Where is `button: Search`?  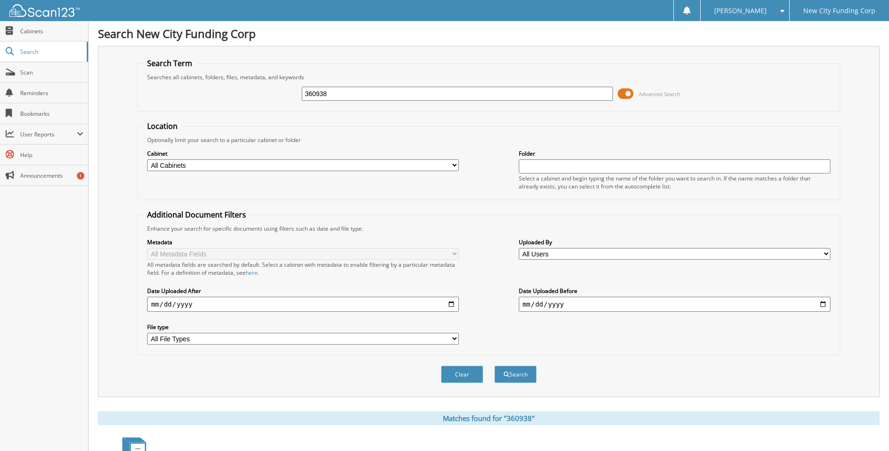
button: Search is located at coordinates (515, 374).